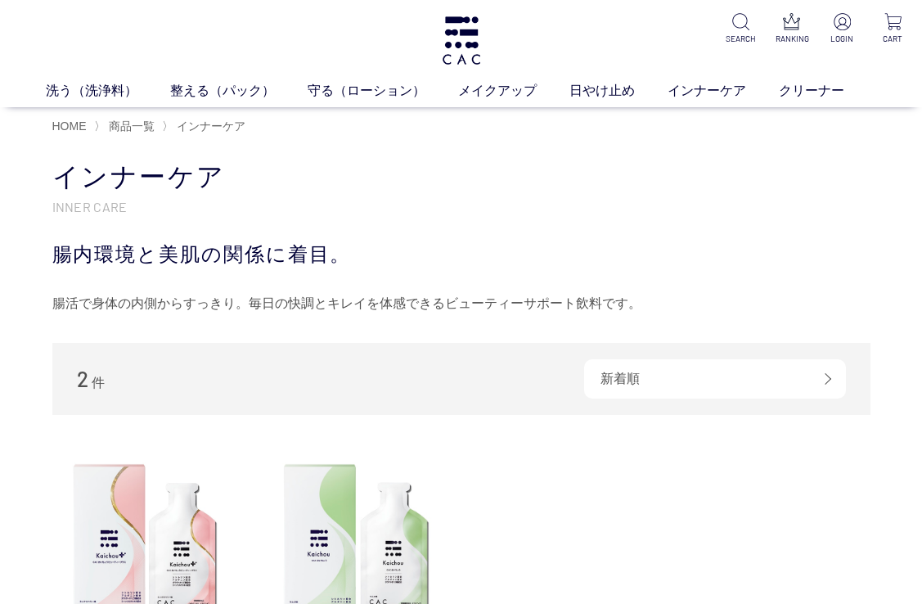 The height and width of the screenshot is (604, 922). Describe the element at coordinates (715, 379) in the screenshot. I see `div: 新着順` at that location.